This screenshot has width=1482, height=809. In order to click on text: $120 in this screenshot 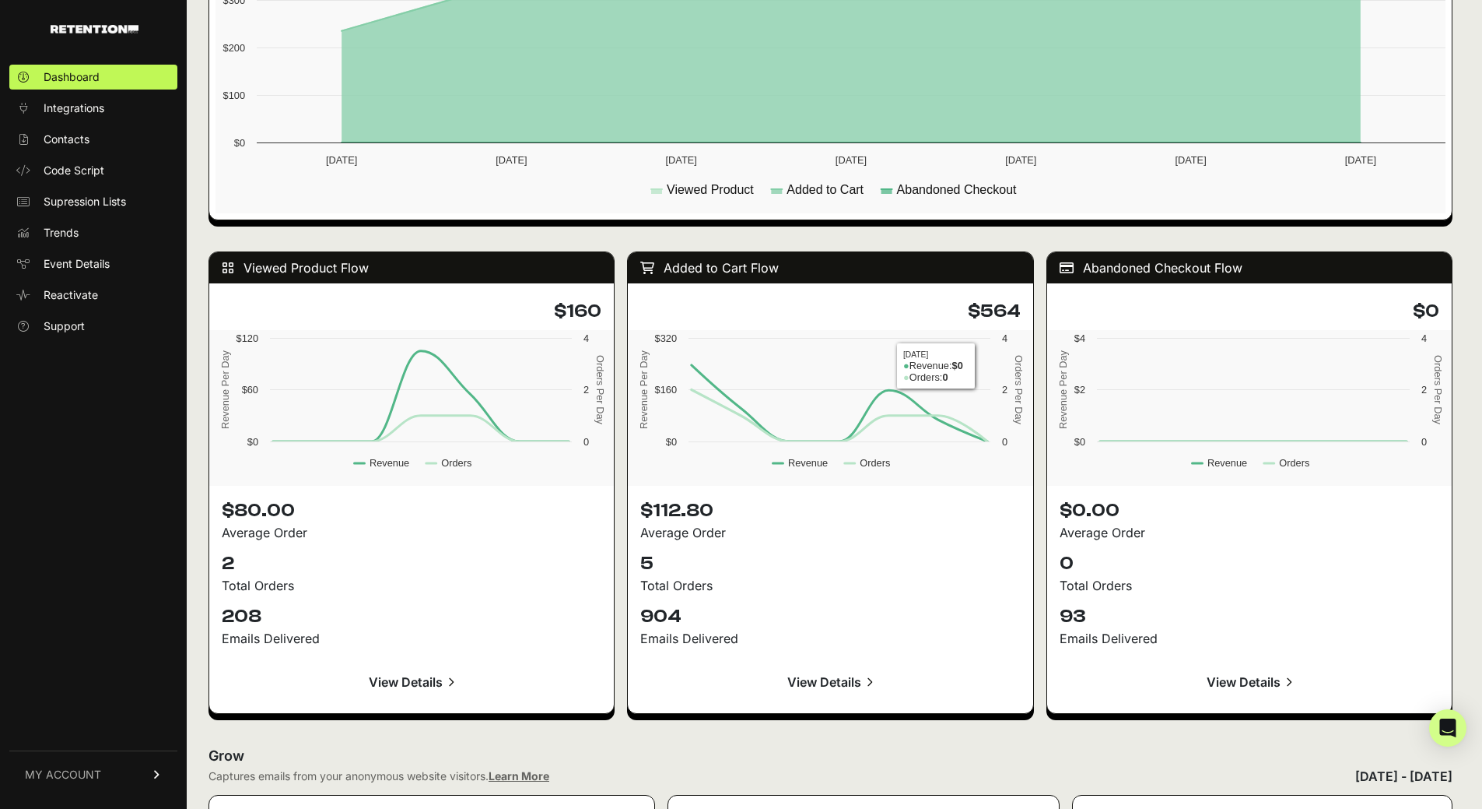, I will do `click(247, 338)`.